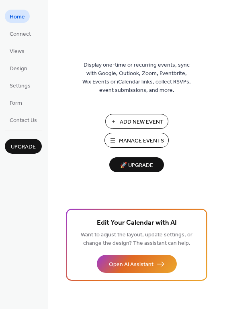  I want to click on span: Design, so click(18, 69).